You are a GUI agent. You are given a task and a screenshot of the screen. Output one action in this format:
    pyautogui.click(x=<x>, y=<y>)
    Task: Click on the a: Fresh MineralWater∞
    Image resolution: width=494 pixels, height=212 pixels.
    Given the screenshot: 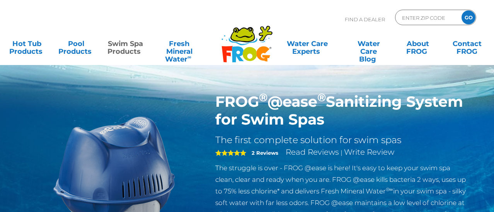 What is the action you would take?
    pyautogui.click(x=180, y=44)
    